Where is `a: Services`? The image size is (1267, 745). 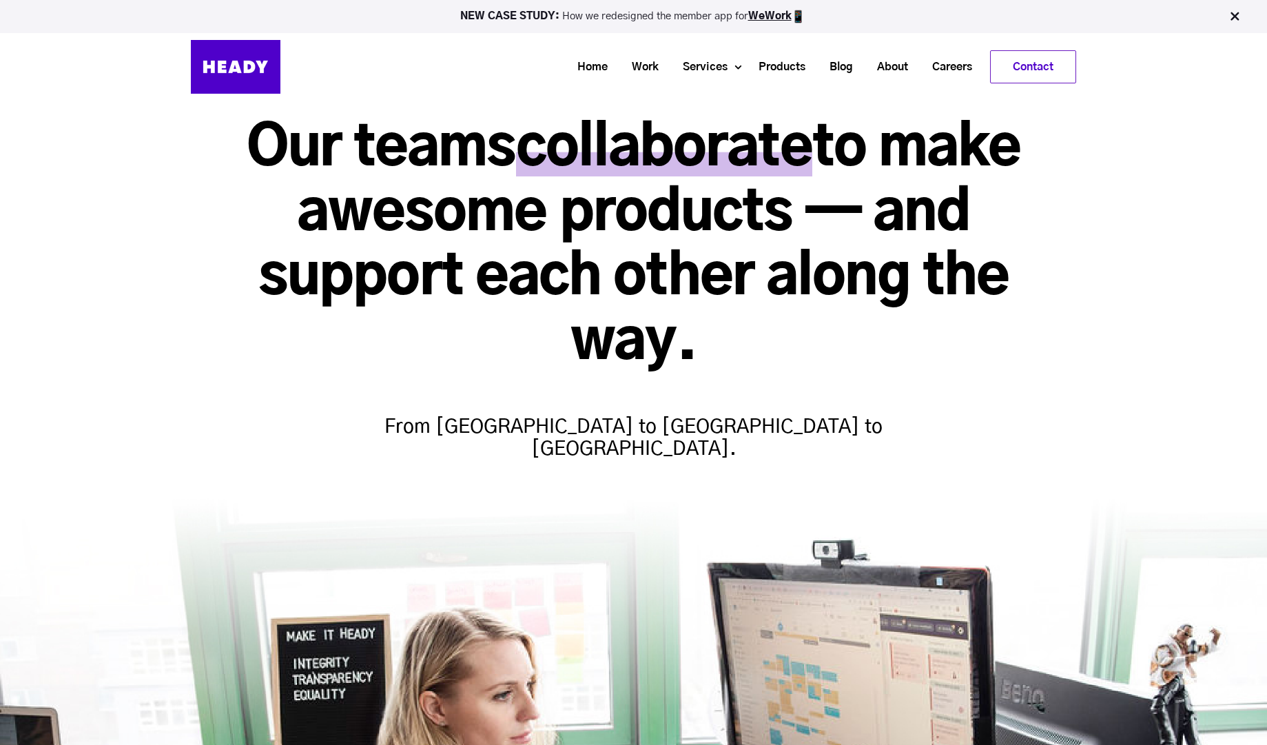
a: Services is located at coordinates (700, 67).